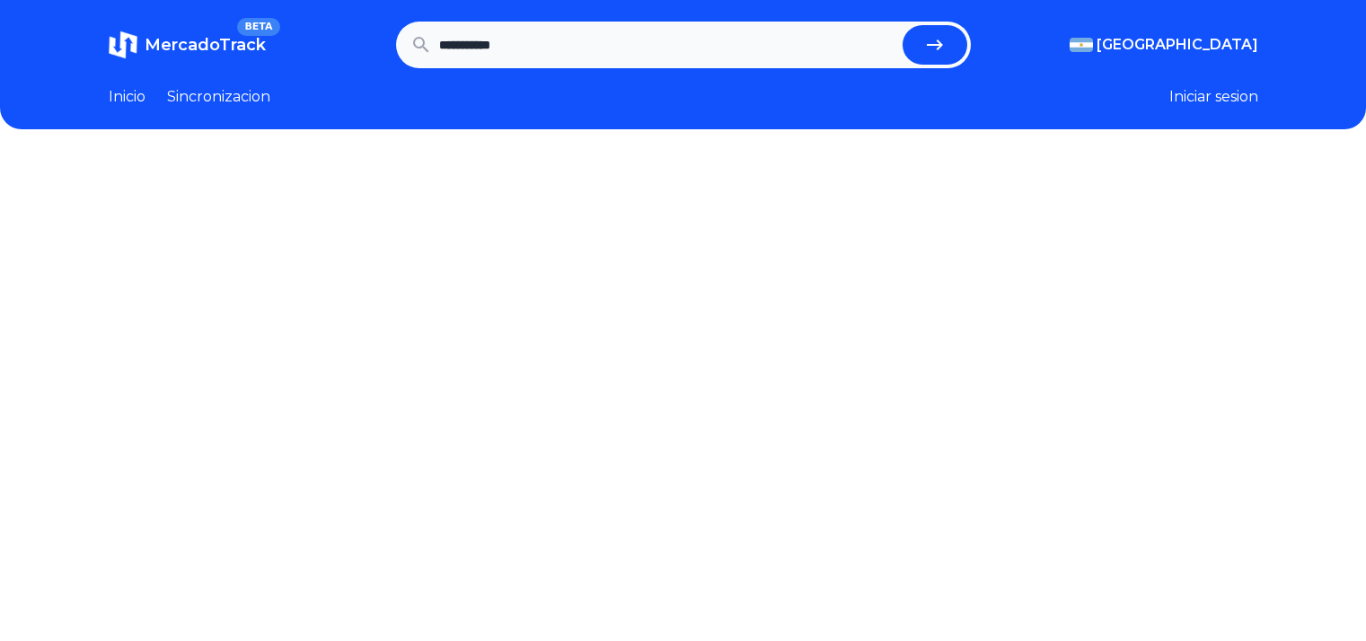  I want to click on span: BETA, so click(258, 27).